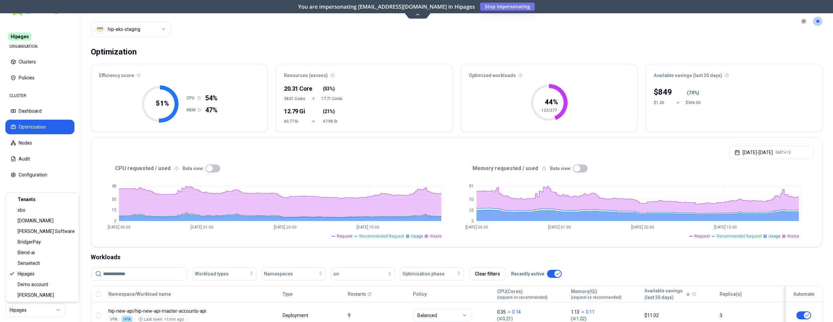 The width and height of the screenshot is (833, 322). Describe the element at coordinates (29, 242) in the screenshot. I see `span: BridgerPay` at that location.